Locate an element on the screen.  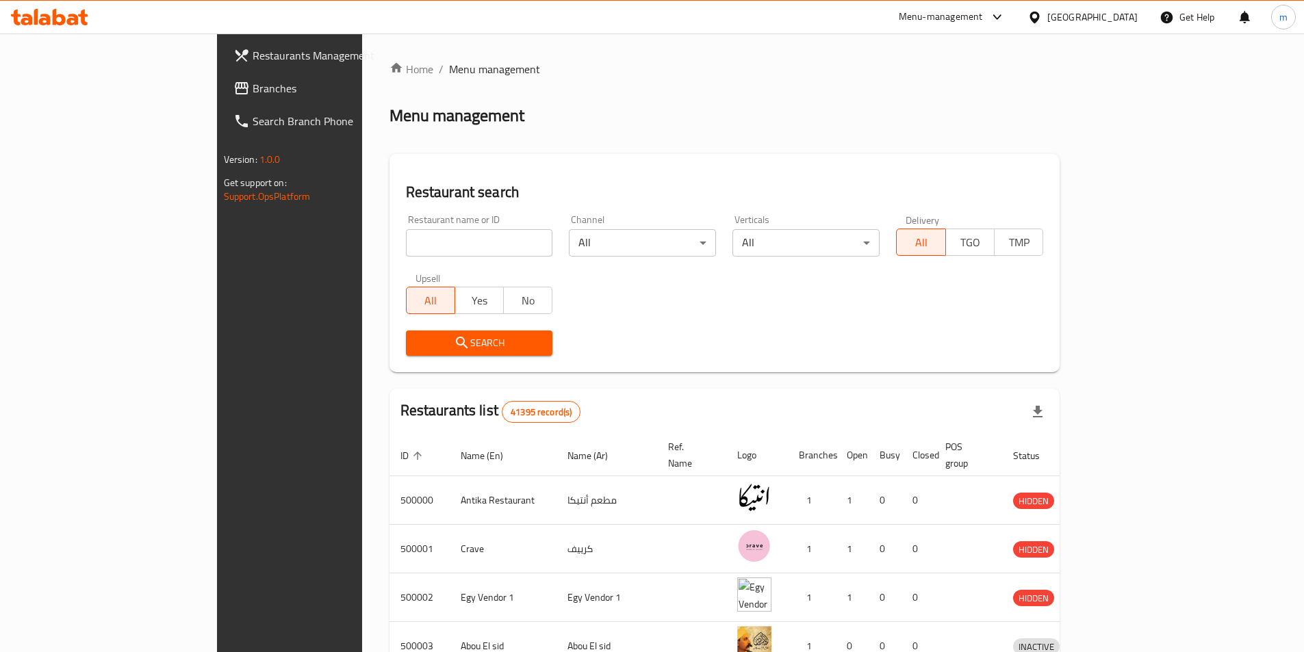
span: ID is located at coordinates (414, 456).